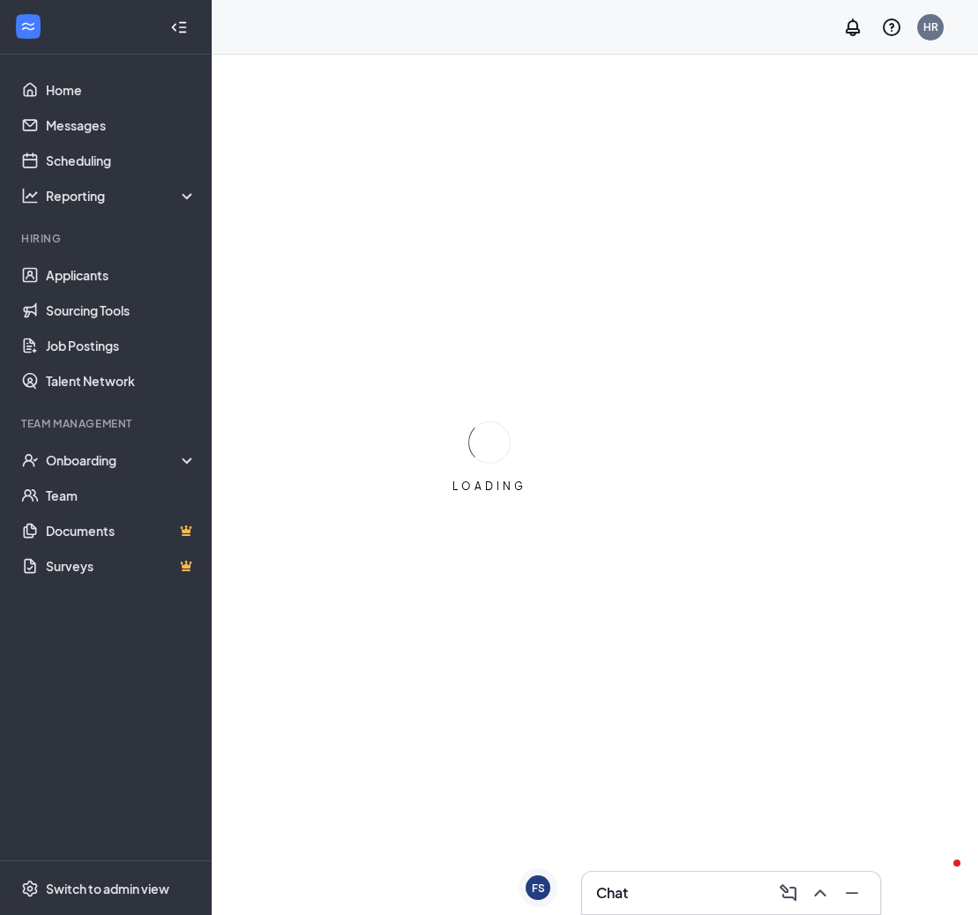 The image size is (978, 915). I want to click on button: ChevronUp, so click(820, 893).